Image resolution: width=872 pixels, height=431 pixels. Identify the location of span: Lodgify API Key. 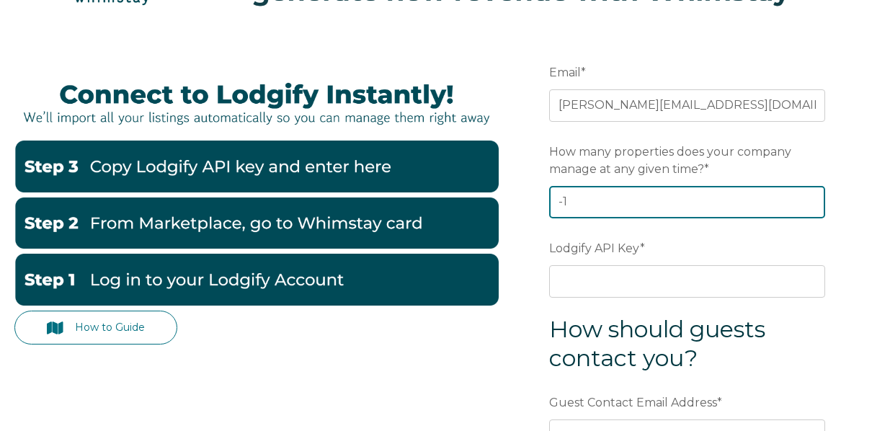
(595, 248).